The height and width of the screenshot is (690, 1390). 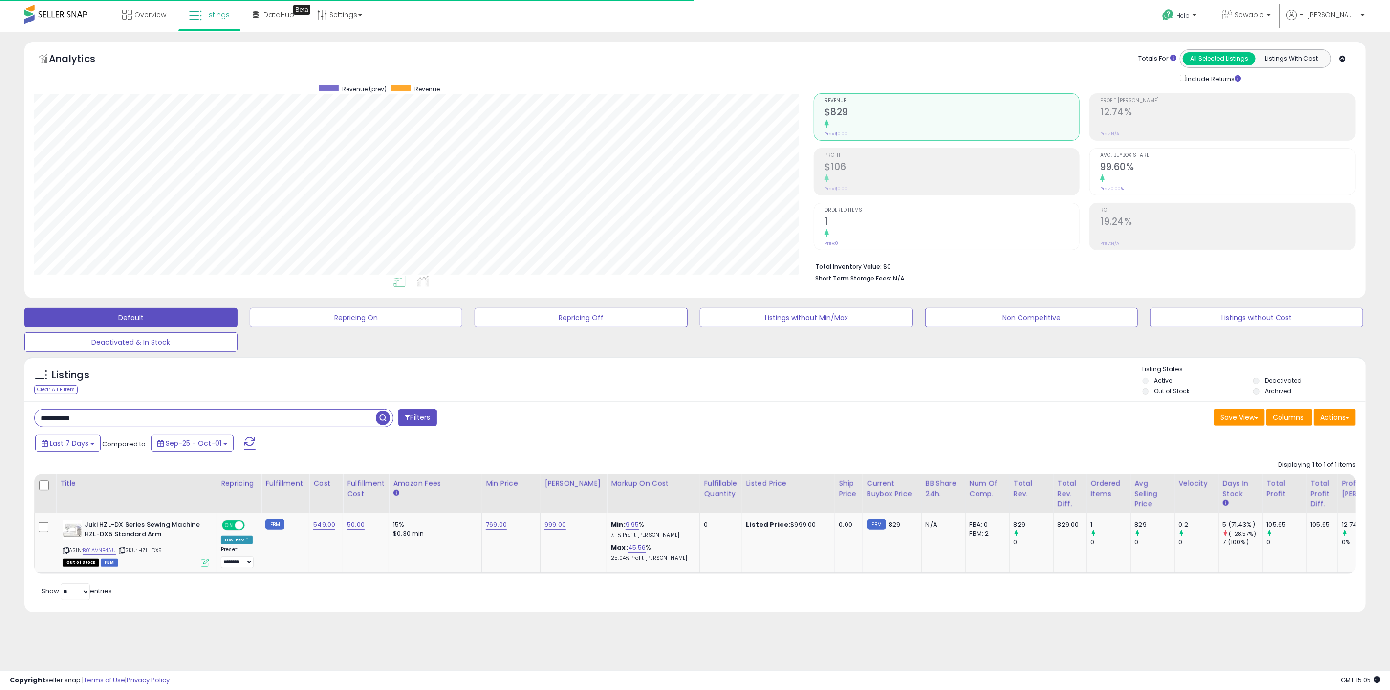 I want to click on div: 7 (100%), so click(x=1242, y=542).